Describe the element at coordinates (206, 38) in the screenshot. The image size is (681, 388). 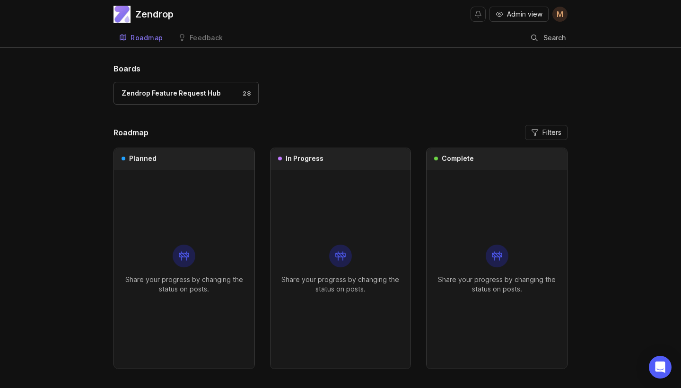
I see `div: Feedback` at that location.